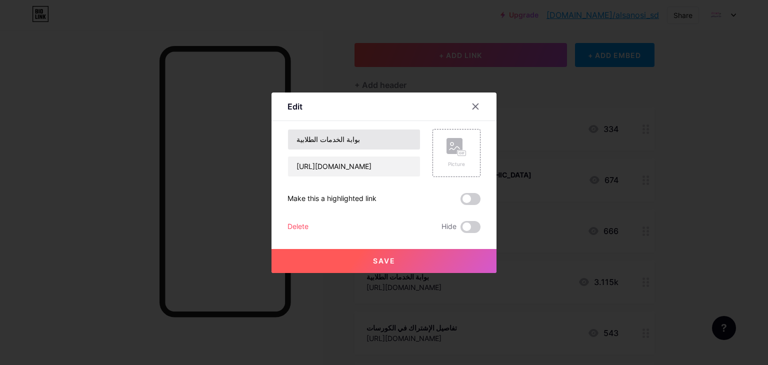  Describe the element at coordinates (457, 164) in the screenshot. I see `div: Picture` at that location.